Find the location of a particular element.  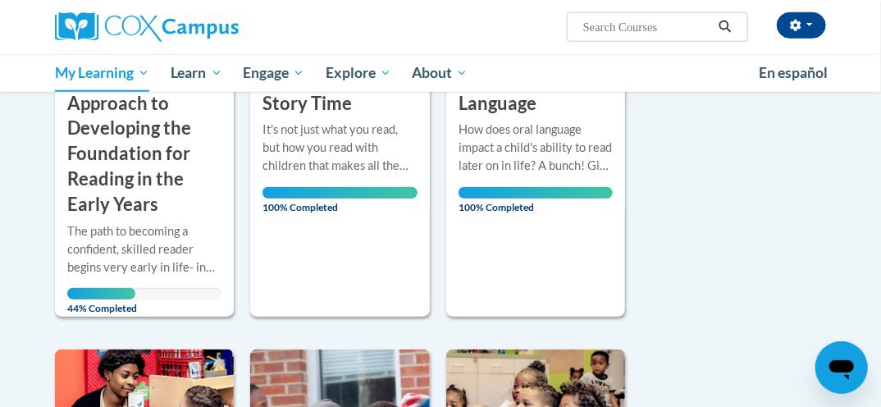

h3: An Ecosystem Approach to Developing the Foundation for Reading in the Early Years is located at coordinates (144, 141).